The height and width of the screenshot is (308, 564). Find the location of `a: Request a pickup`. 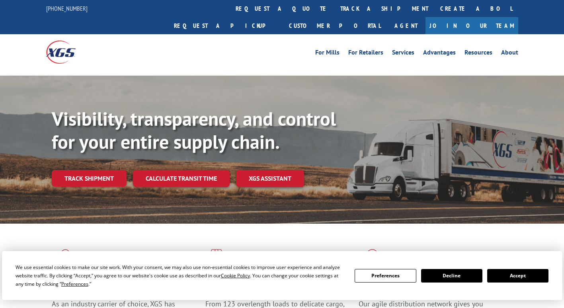

a: Request a pickup is located at coordinates (225, 25).